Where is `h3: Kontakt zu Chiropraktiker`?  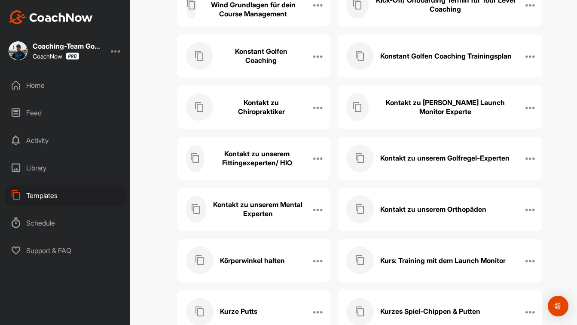
h3: Kontakt zu Chiropraktiker is located at coordinates (261, 107).